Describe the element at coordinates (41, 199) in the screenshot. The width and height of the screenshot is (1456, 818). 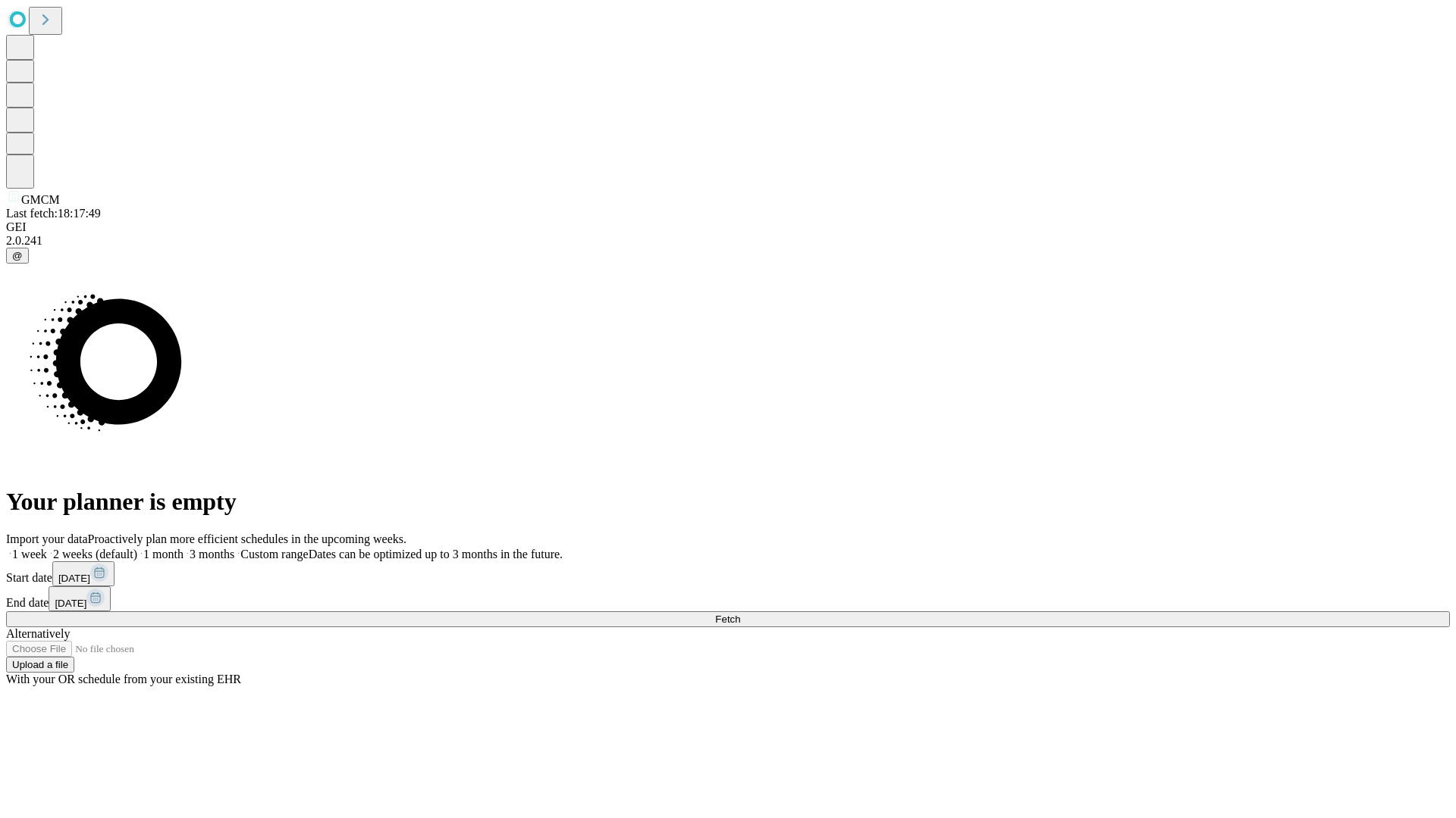
I see `span: GMCM` at that location.